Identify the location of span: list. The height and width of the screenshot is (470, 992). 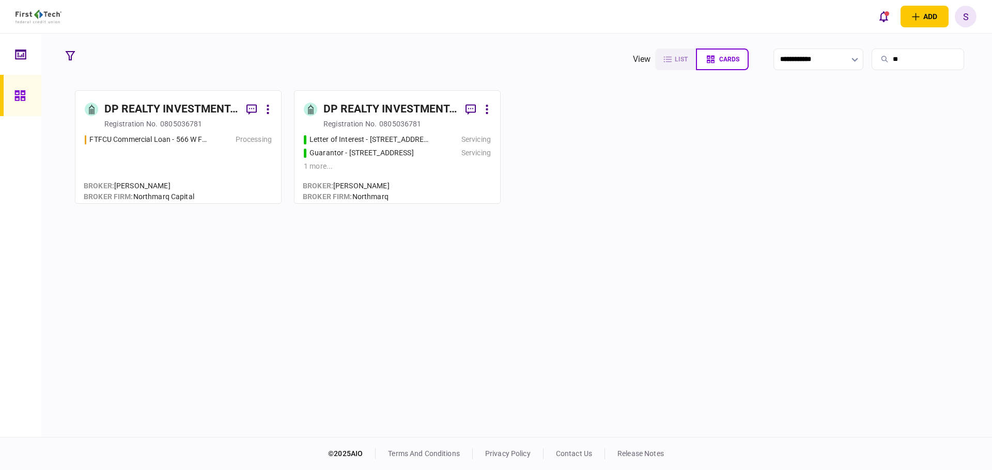
(681, 59).